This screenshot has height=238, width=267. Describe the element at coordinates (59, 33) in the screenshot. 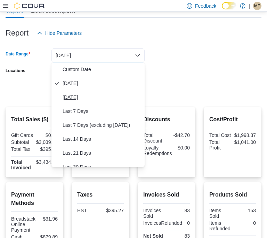

I see `button: Hide Parameters` at that location.